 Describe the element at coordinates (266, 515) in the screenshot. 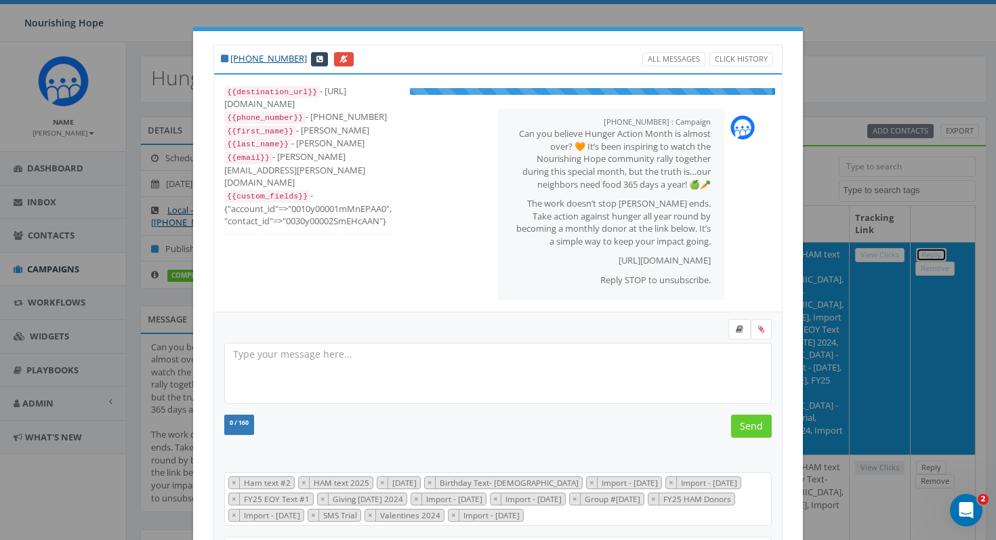

I see `li: Import - 09/13/2024` at that location.